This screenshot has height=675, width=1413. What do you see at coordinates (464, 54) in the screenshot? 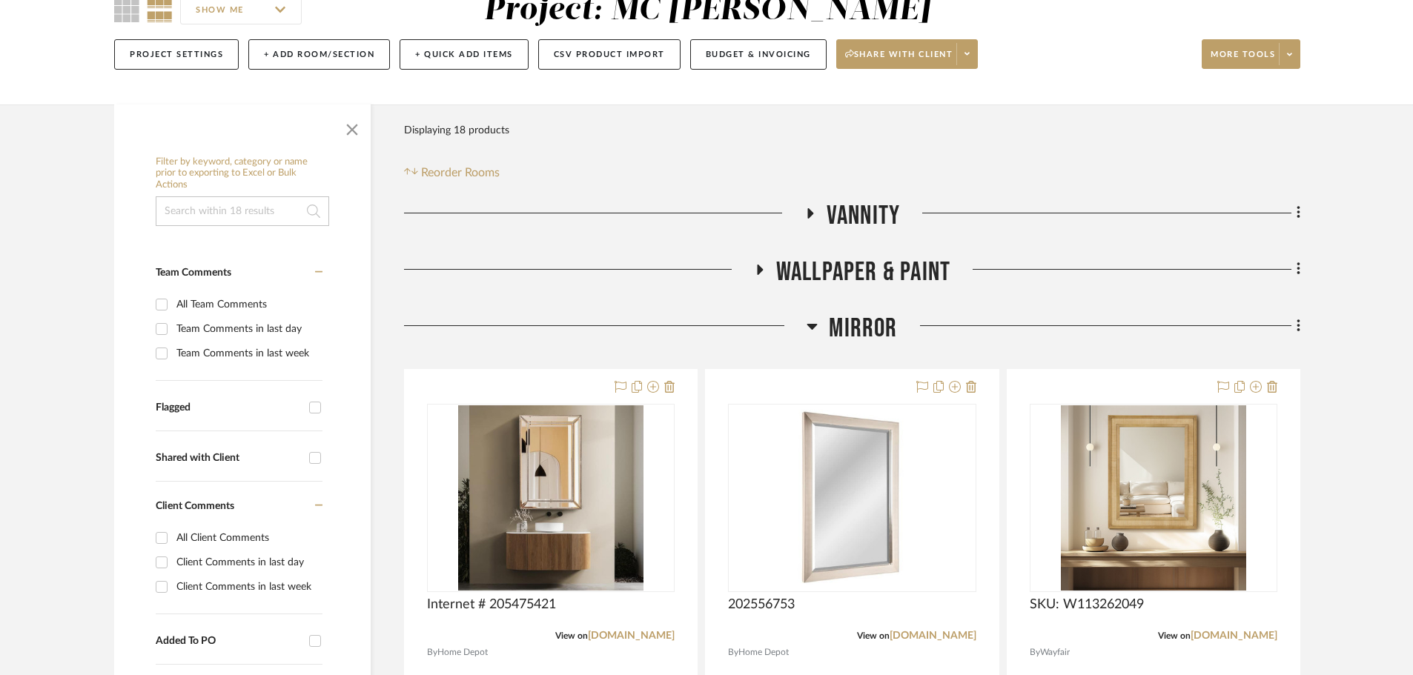
I see `button: + Quick Add Items` at bounding box center [464, 54].